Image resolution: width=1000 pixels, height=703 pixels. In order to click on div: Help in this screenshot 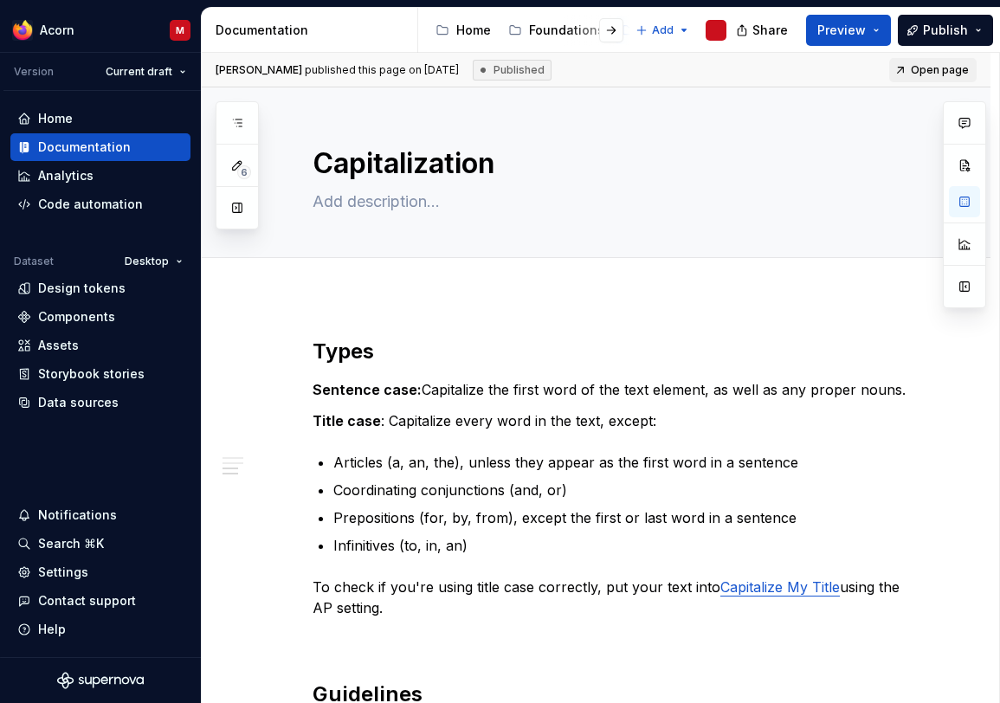, I will do `click(52, 630)`.